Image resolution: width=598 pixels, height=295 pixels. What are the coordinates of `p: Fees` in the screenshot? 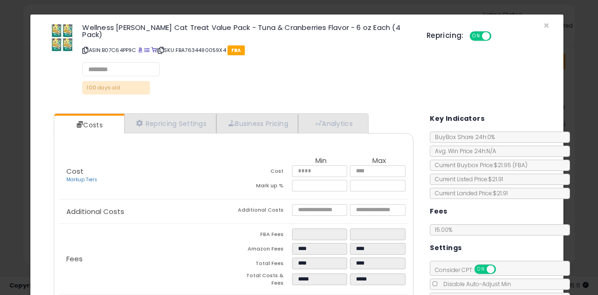 It's located at (146, 259).